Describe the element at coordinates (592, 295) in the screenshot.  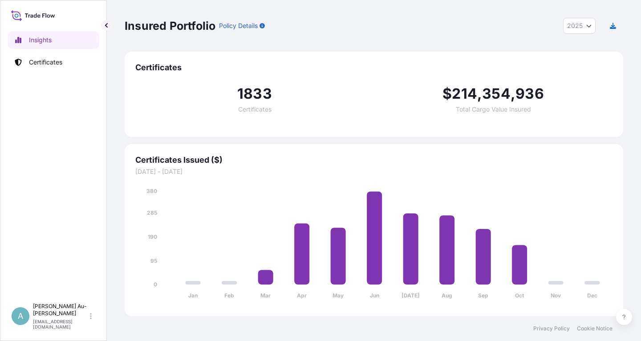
I see `tspan: Dec` at that location.